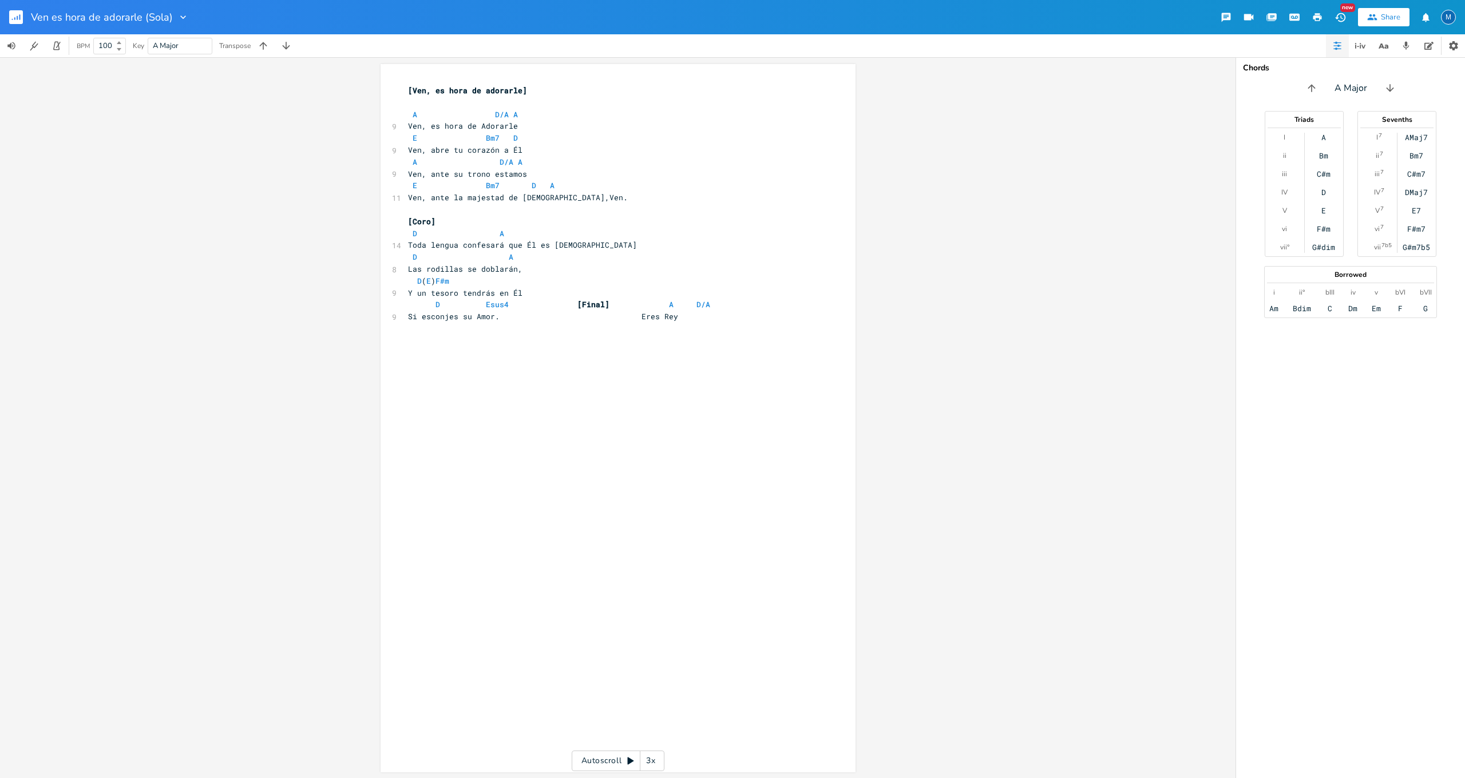 The image size is (1465, 778). What do you see at coordinates (1274, 292) in the screenshot?
I see `div: i` at bounding box center [1274, 292].